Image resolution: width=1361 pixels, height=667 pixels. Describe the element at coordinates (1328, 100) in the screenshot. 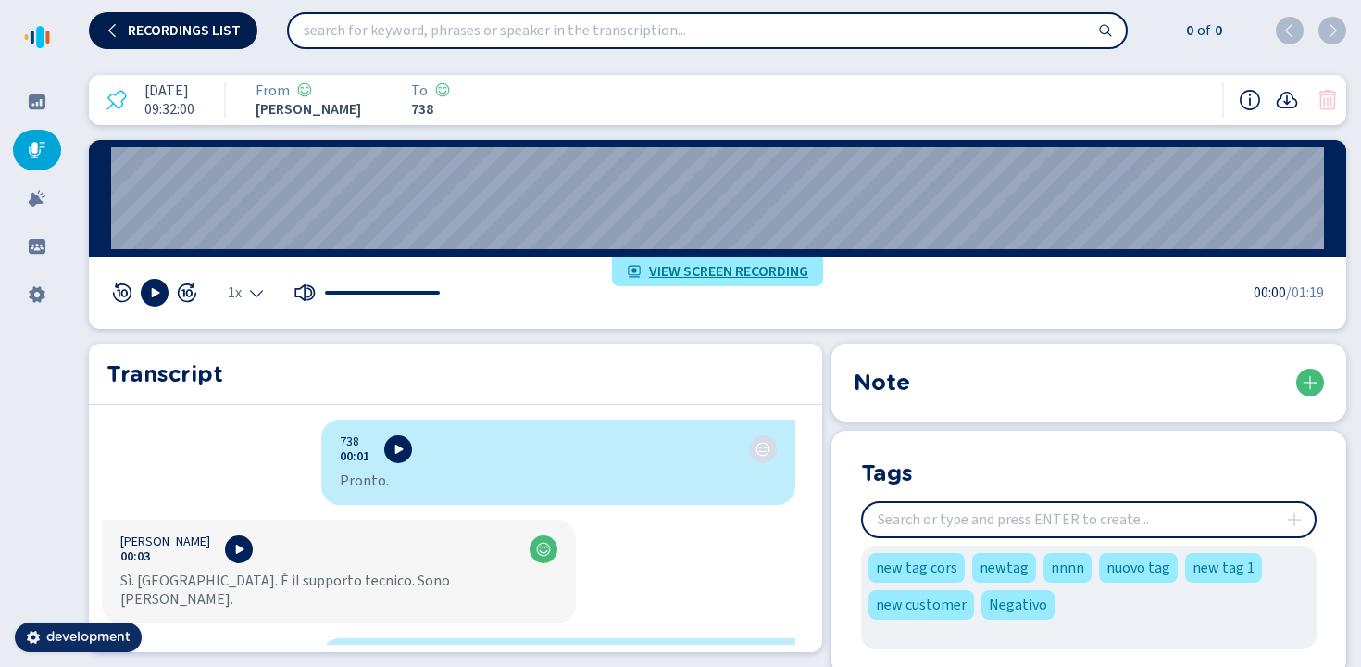

I see `svg: trash-fill` at that location.